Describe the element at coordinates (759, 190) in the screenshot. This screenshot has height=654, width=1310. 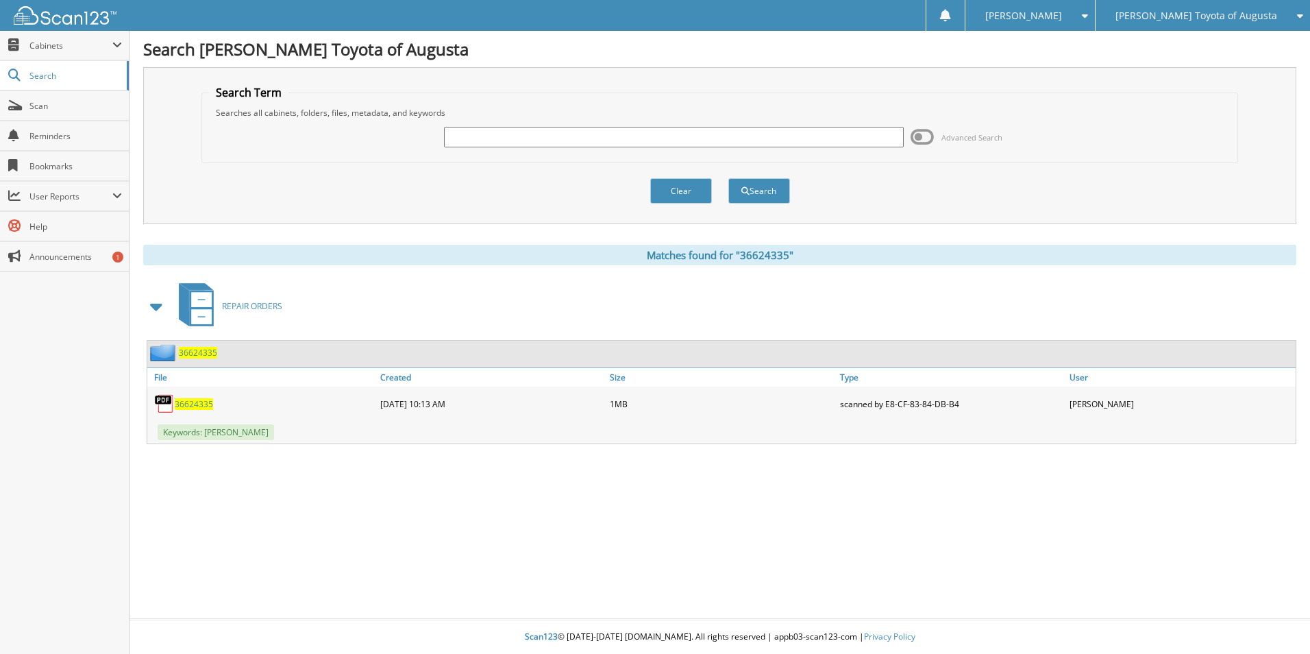
I see `button: Search` at that location.